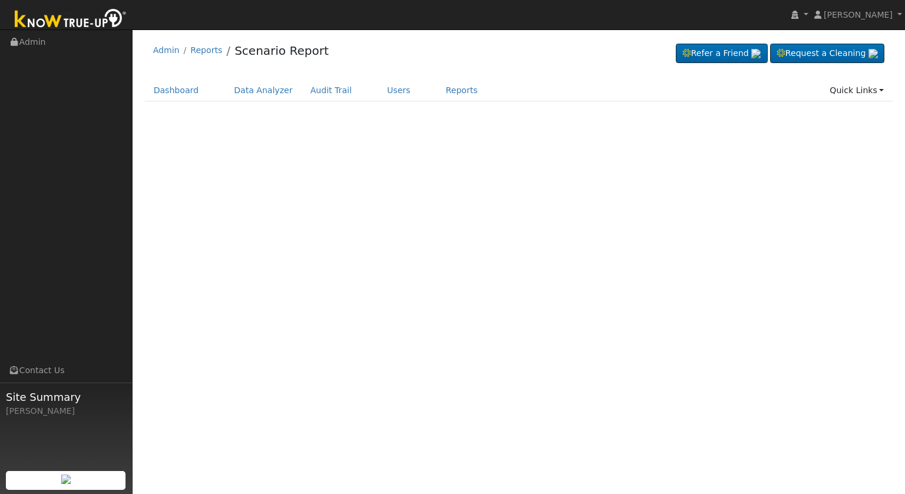  I want to click on span: Site Summary, so click(66, 397).